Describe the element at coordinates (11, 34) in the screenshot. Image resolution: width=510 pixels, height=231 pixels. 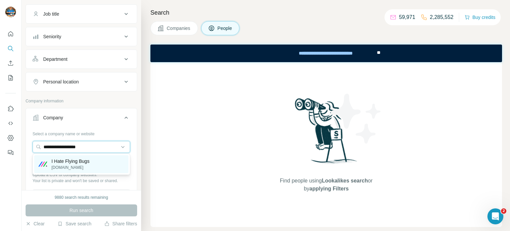
I see `button: Quick start` at that location.